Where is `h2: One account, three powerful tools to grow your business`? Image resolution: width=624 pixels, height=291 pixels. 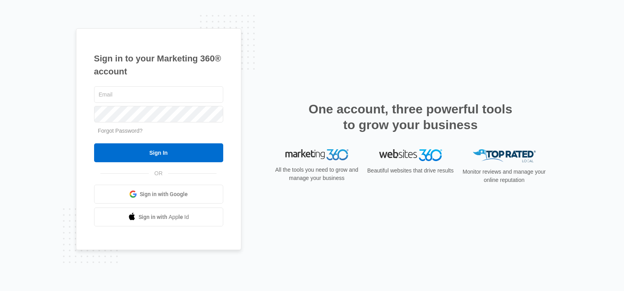
h2: One account, three powerful tools to grow your business is located at coordinates (411, 117).